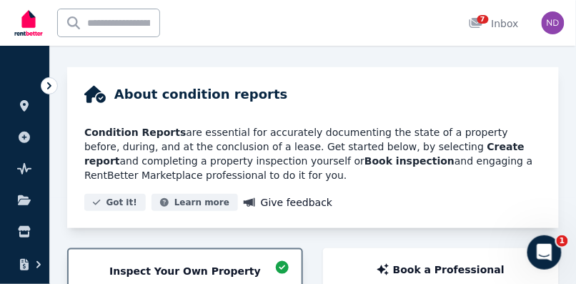 Image resolution: width=576 pixels, height=284 pixels. I want to click on p: are essential for accurately documenting the state of a property before, during, and at the concl..., so click(313, 154).